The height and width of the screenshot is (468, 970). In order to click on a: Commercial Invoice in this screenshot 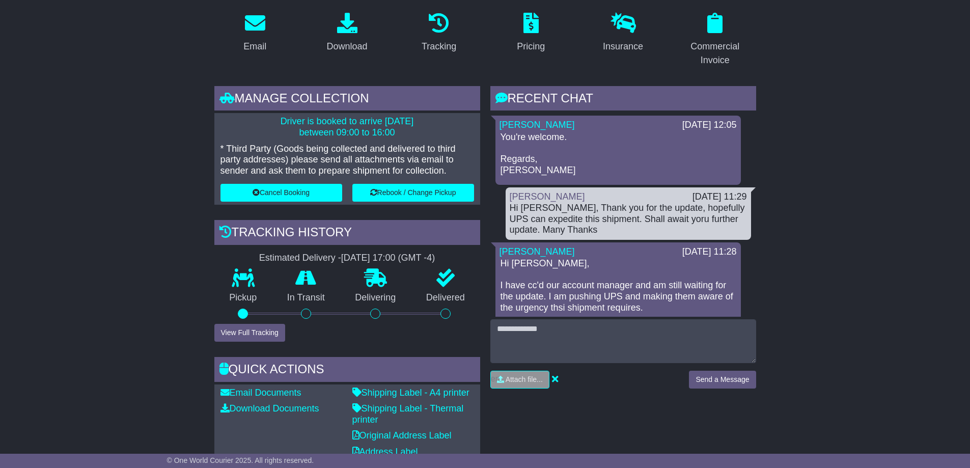, I will do `click(715, 40)`.